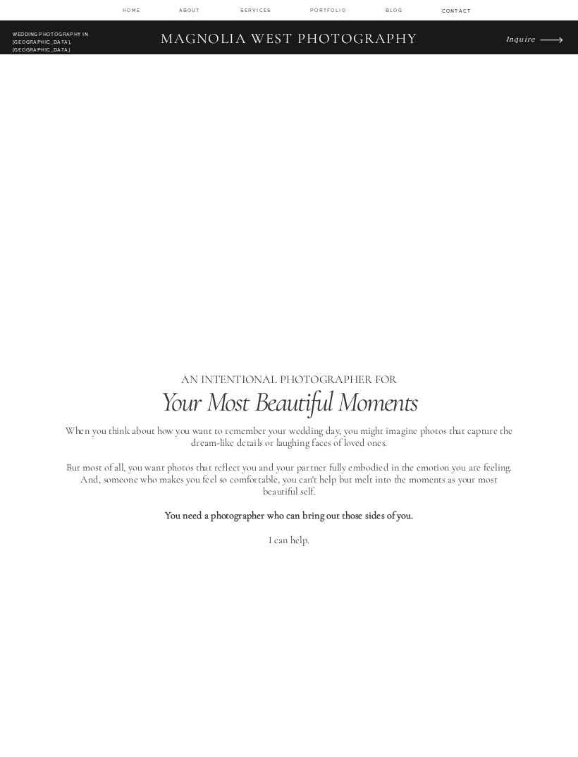  Describe the element at coordinates (522, 38) in the screenshot. I see `a: Inquire` at that location.